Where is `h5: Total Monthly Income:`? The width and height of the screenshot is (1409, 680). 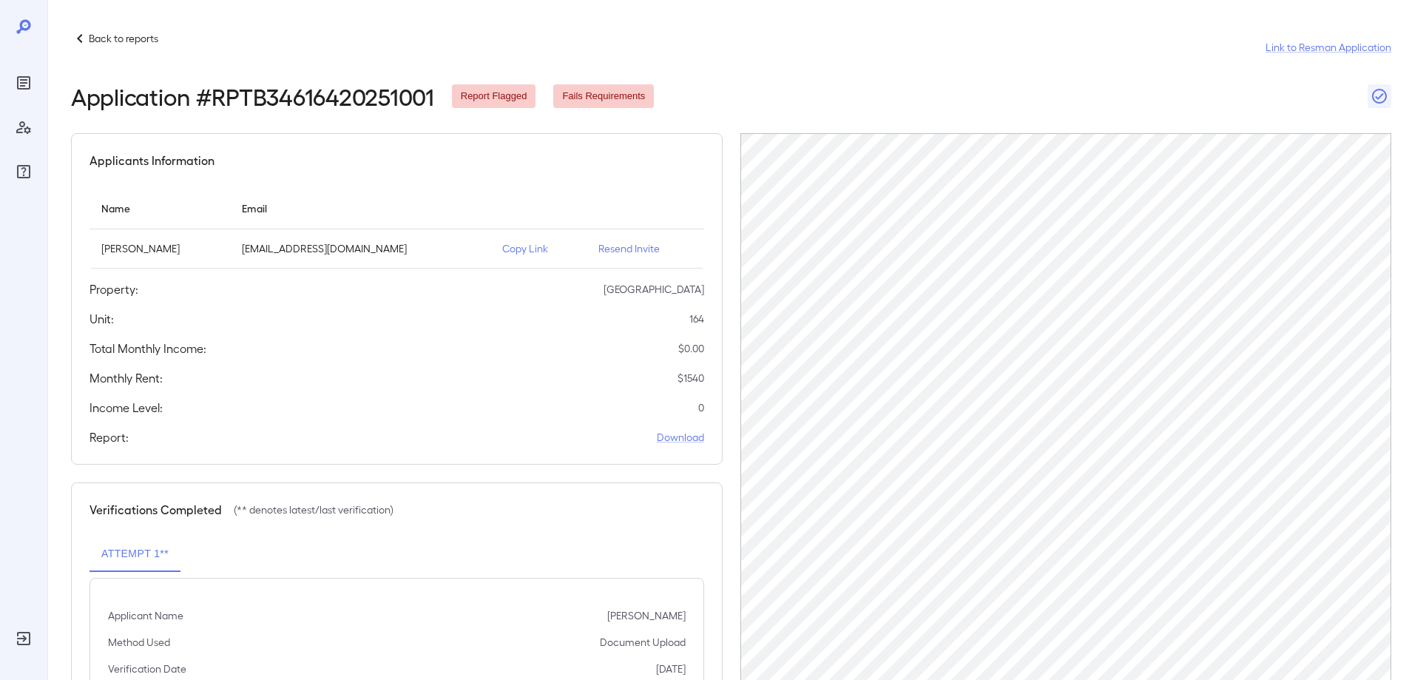
h5: Total Monthly Income: is located at coordinates (148, 348).